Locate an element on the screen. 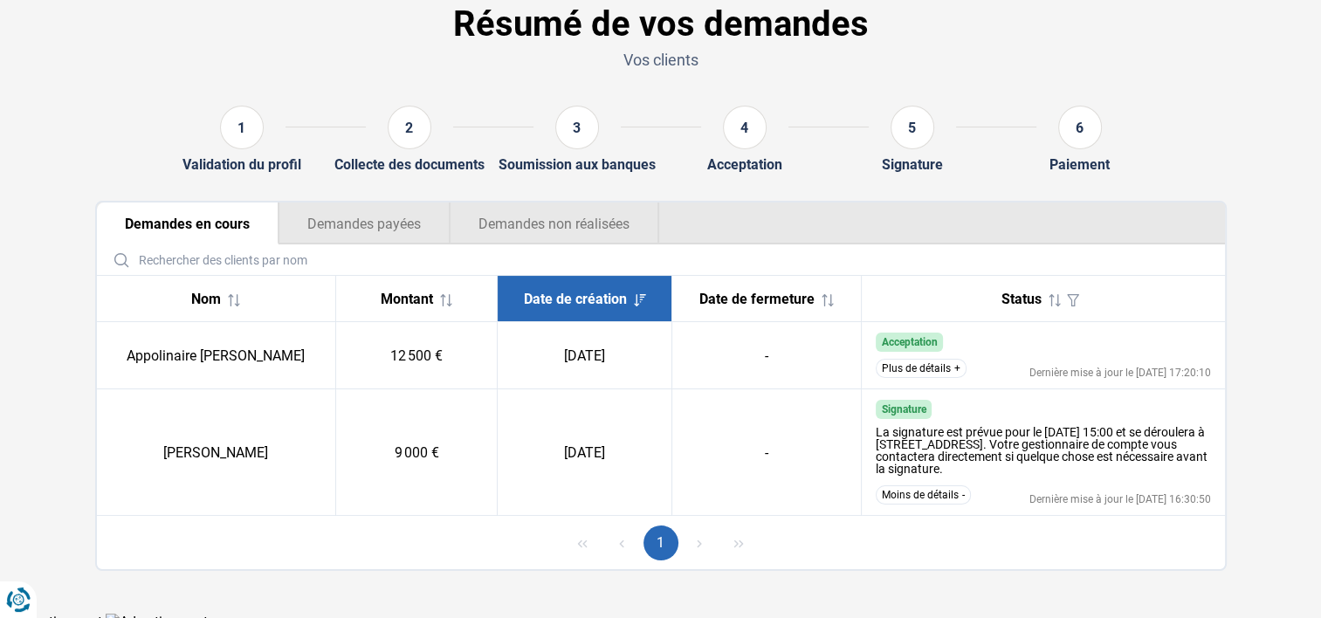 Image resolution: width=1321 pixels, height=618 pixels. button: First Page is located at coordinates (582, 543).